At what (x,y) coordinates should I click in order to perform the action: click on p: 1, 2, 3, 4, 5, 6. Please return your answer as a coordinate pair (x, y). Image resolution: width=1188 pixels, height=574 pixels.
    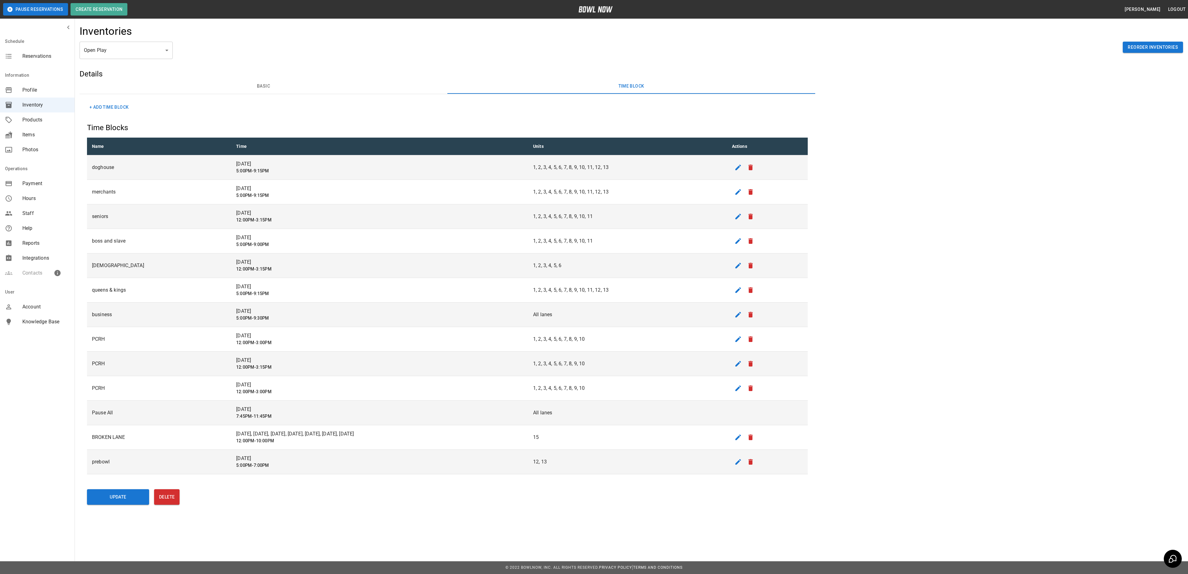
    Looking at the image, I should click on (628, 266).